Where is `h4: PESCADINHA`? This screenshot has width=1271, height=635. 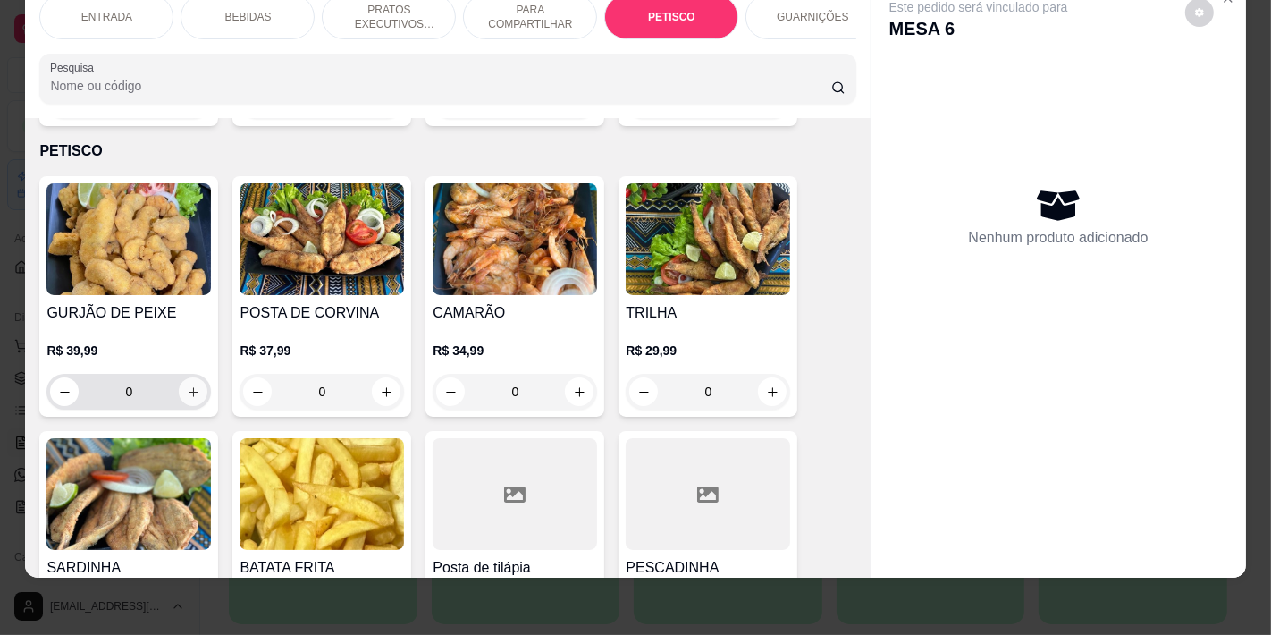 h4: PESCADINHA is located at coordinates (708, 568).